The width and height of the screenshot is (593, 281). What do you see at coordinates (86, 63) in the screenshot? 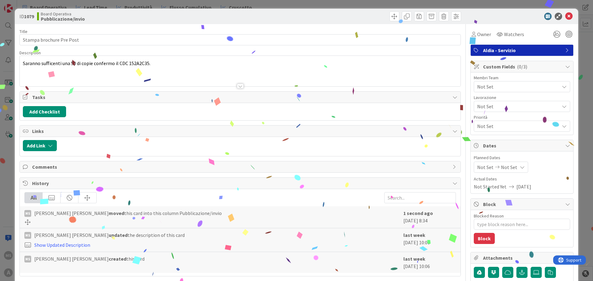
I see `span: Saranno sufficenti una 50 di copie confermo il CDC 152A2C35.` at bounding box center [86, 63].